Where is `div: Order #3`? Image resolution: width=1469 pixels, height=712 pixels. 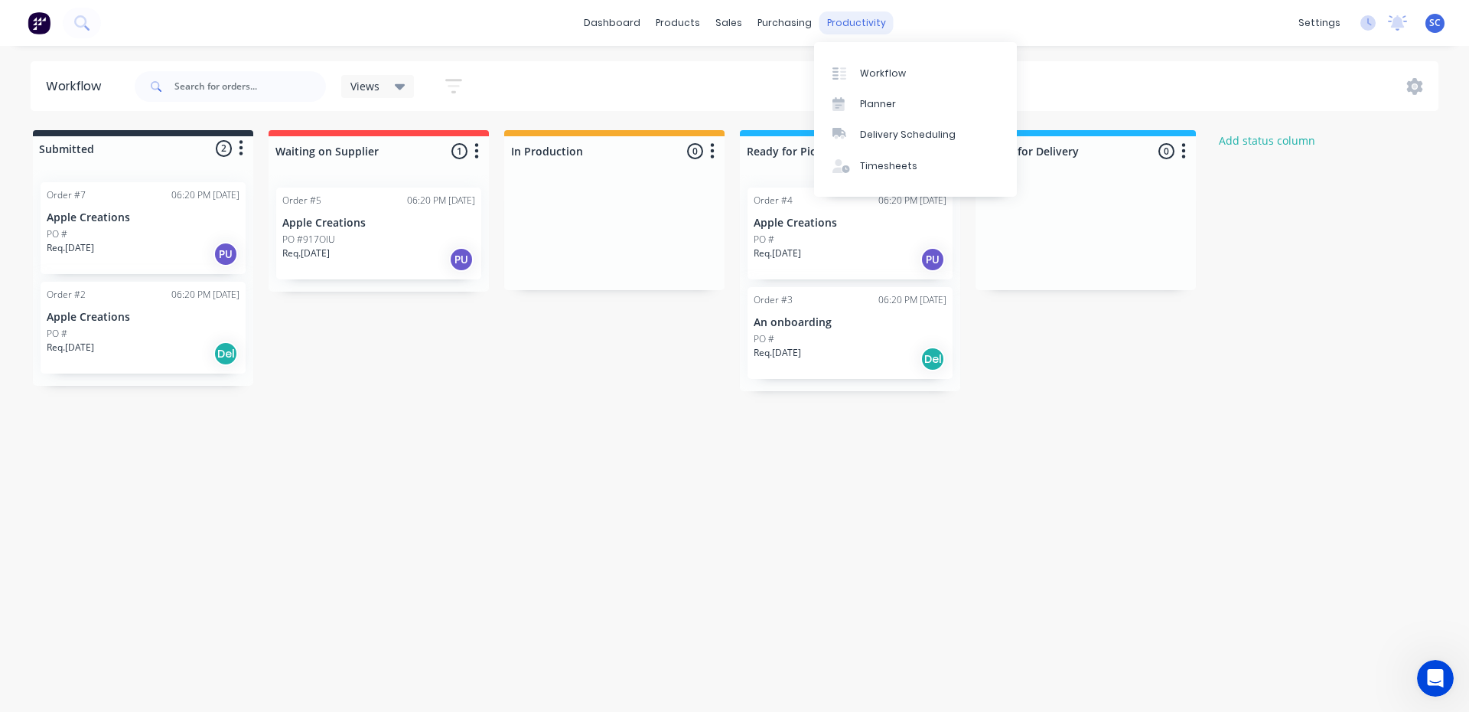 div: Order #3 is located at coordinates (773, 300).